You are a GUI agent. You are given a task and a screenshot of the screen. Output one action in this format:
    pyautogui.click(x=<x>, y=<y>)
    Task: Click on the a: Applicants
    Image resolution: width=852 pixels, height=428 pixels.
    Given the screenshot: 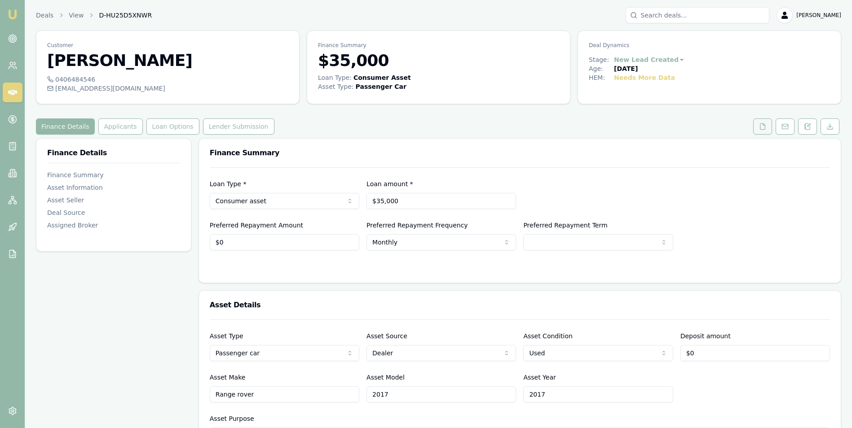 What is the action you would take?
    pyautogui.click(x=120, y=127)
    